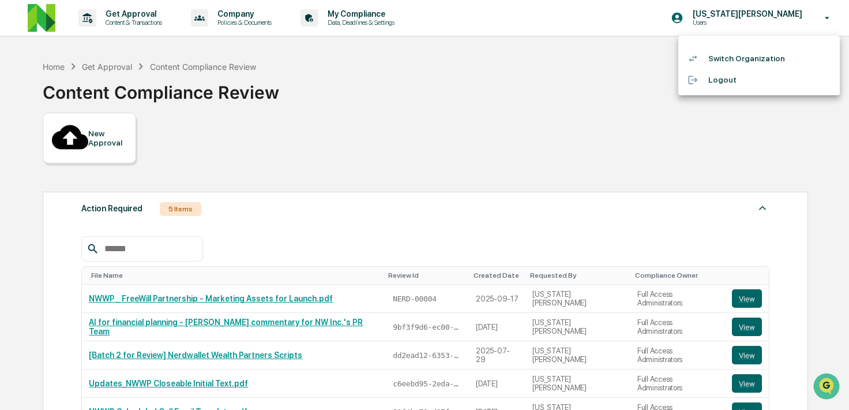 The height and width of the screenshot is (410, 849). I want to click on img: logo, so click(42, 18).